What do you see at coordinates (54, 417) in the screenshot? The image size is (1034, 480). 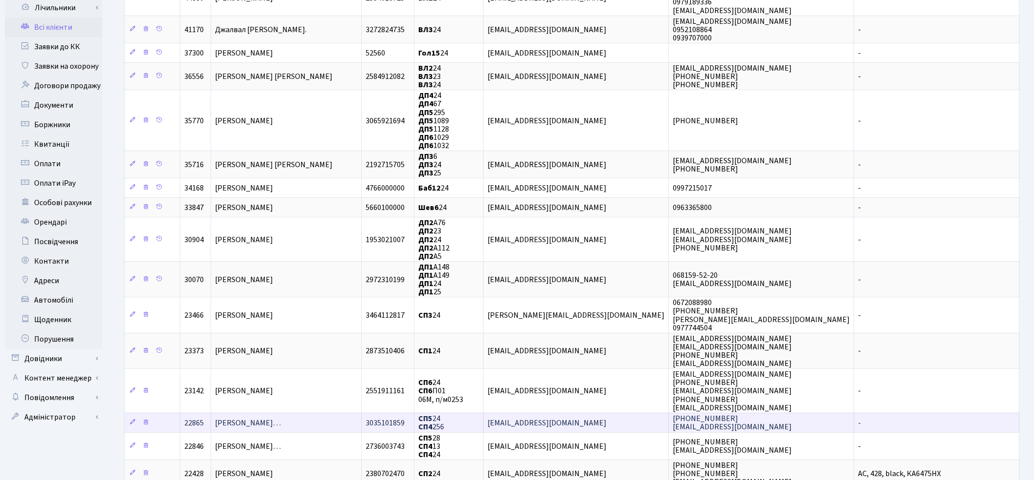 I see `a: Адміністратор` at bounding box center [54, 417].